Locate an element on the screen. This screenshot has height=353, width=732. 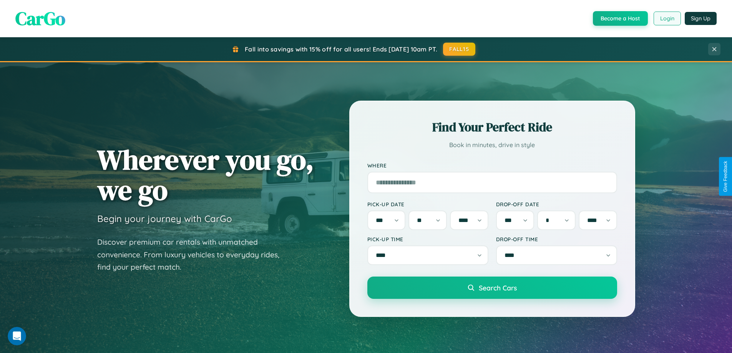
h1: Wherever you go, we go is located at coordinates (206, 175).